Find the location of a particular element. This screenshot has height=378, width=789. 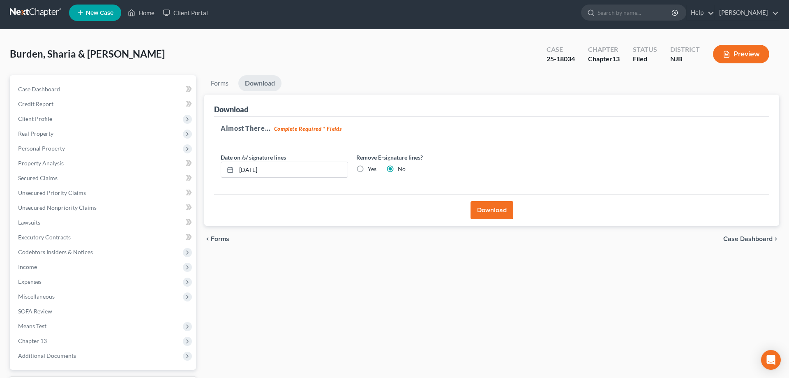

a: Secured Claims is located at coordinates (104, 178).